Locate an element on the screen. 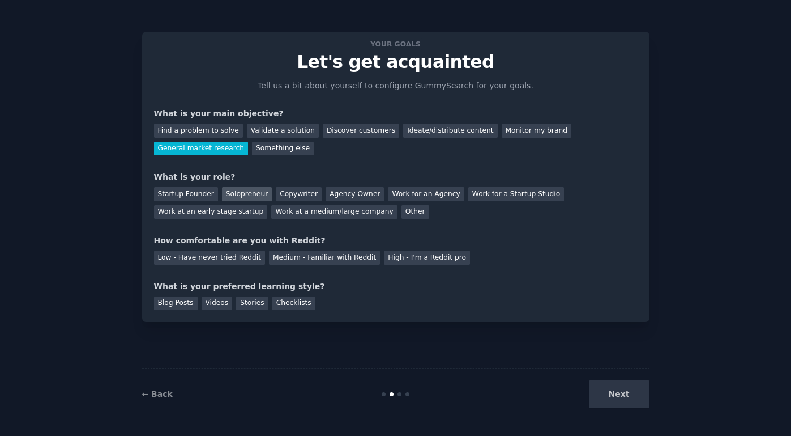 This screenshot has height=436, width=791. div: Something else is located at coordinates (283, 148).